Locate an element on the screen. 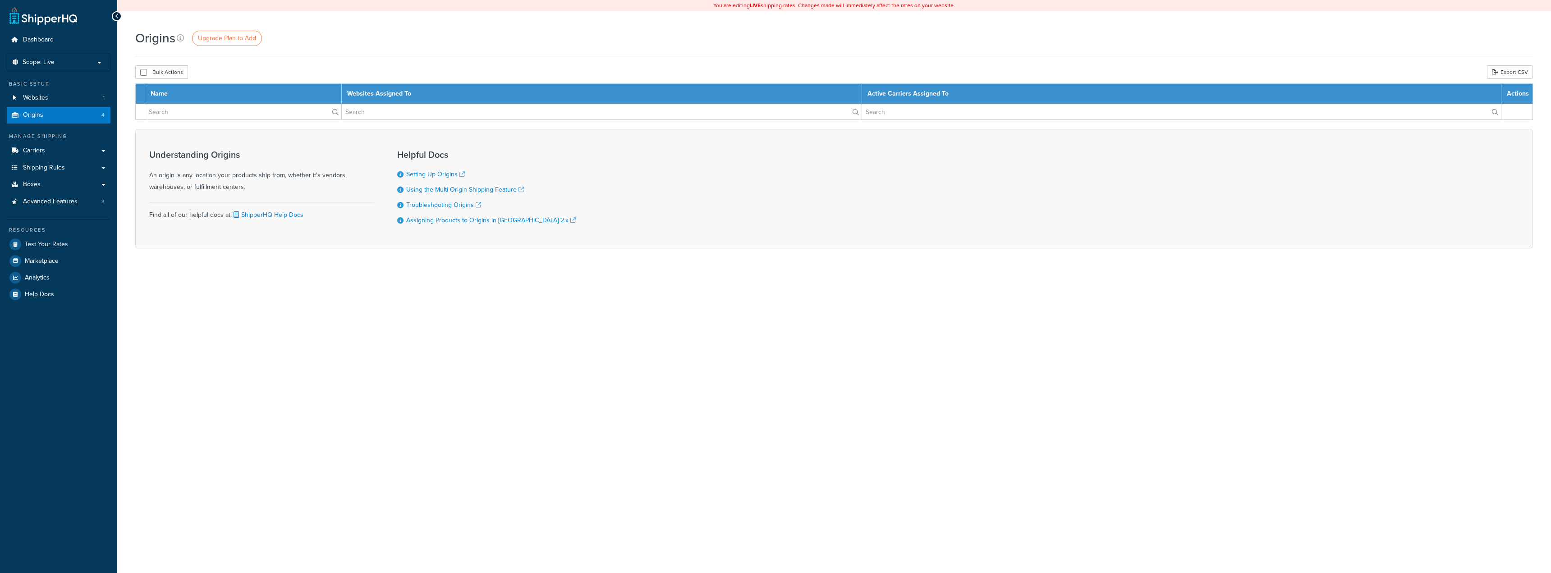  a: Carriers is located at coordinates (59, 151).